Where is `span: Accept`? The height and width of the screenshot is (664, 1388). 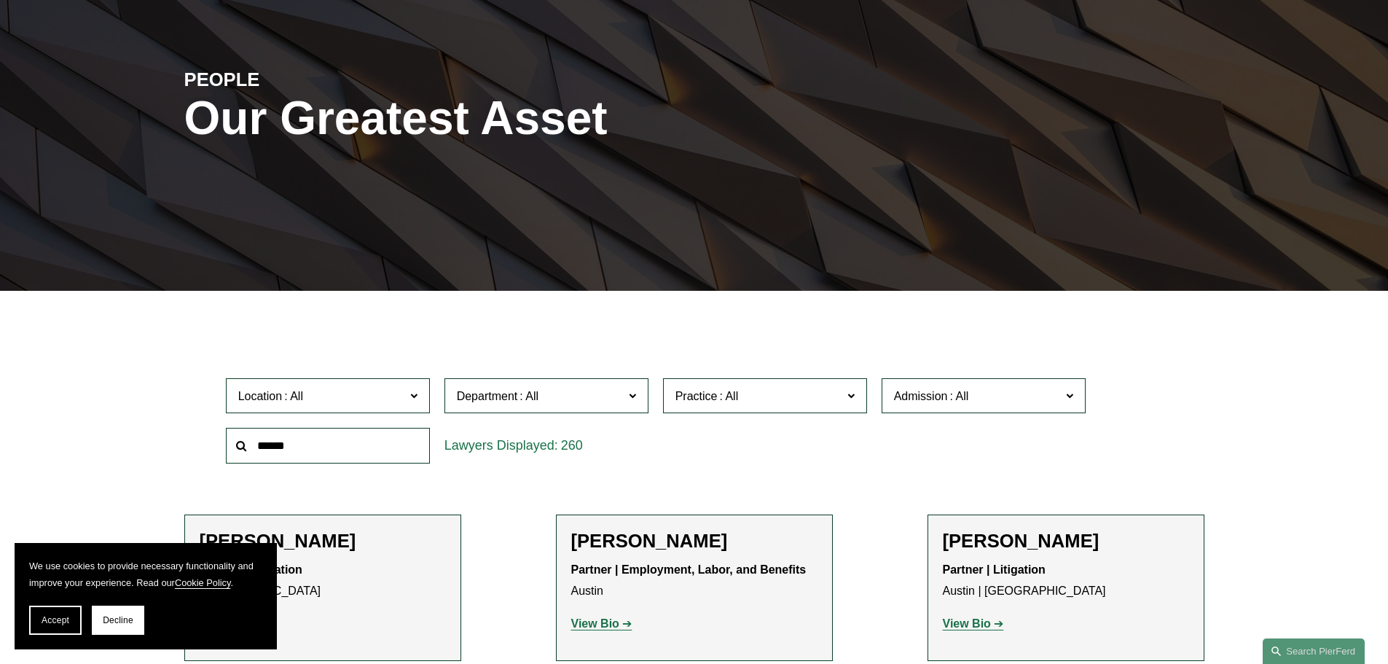 span: Accept is located at coordinates (55, 620).